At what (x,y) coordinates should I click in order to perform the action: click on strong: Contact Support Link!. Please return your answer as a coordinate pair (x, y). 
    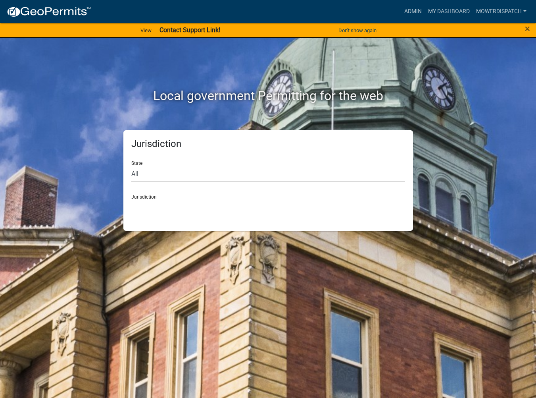
    Looking at the image, I should click on (190, 30).